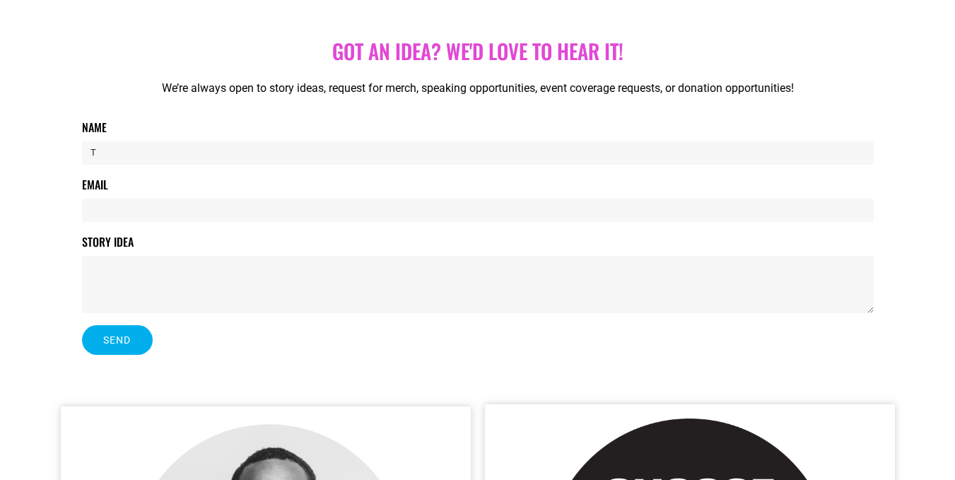 The width and height of the screenshot is (955, 480). I want to click on label: Name, so click(94, 130).